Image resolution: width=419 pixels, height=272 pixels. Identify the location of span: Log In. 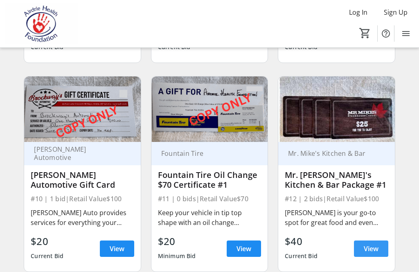
(358, 12).